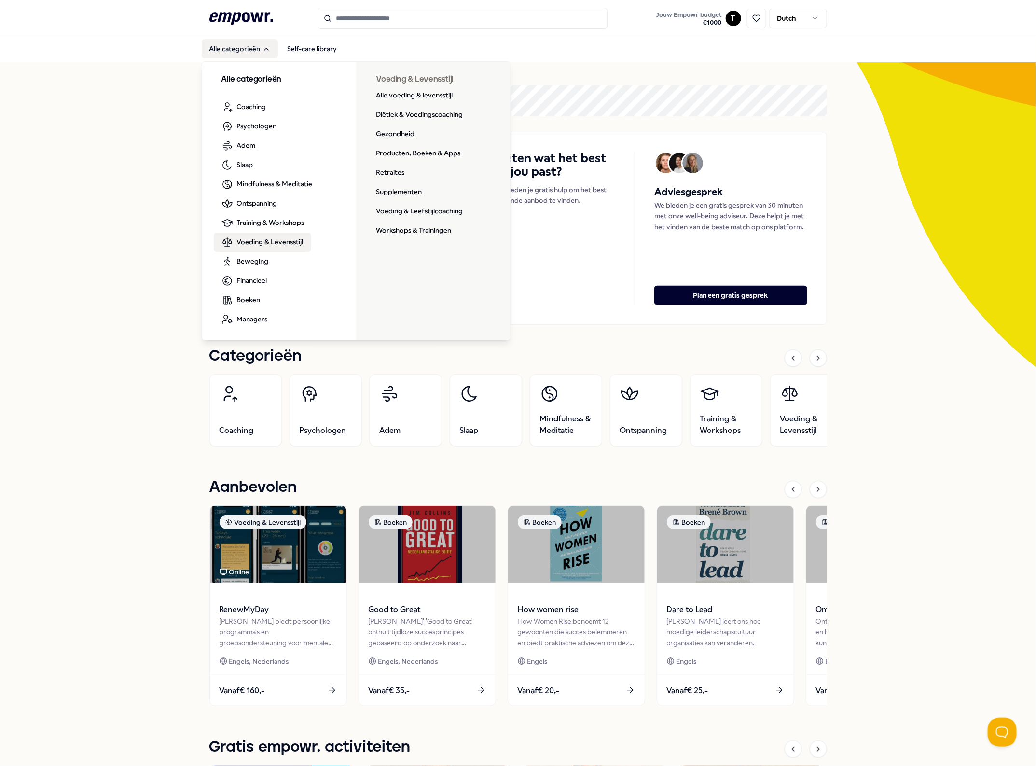  Describe the element at coordinates (875, 606) in the screenshot. I see `a: package imageBoekenOmringd door idiotenOntdek vier gedragsstijlen via kleuren en hoe ze effectiev...` at that location.